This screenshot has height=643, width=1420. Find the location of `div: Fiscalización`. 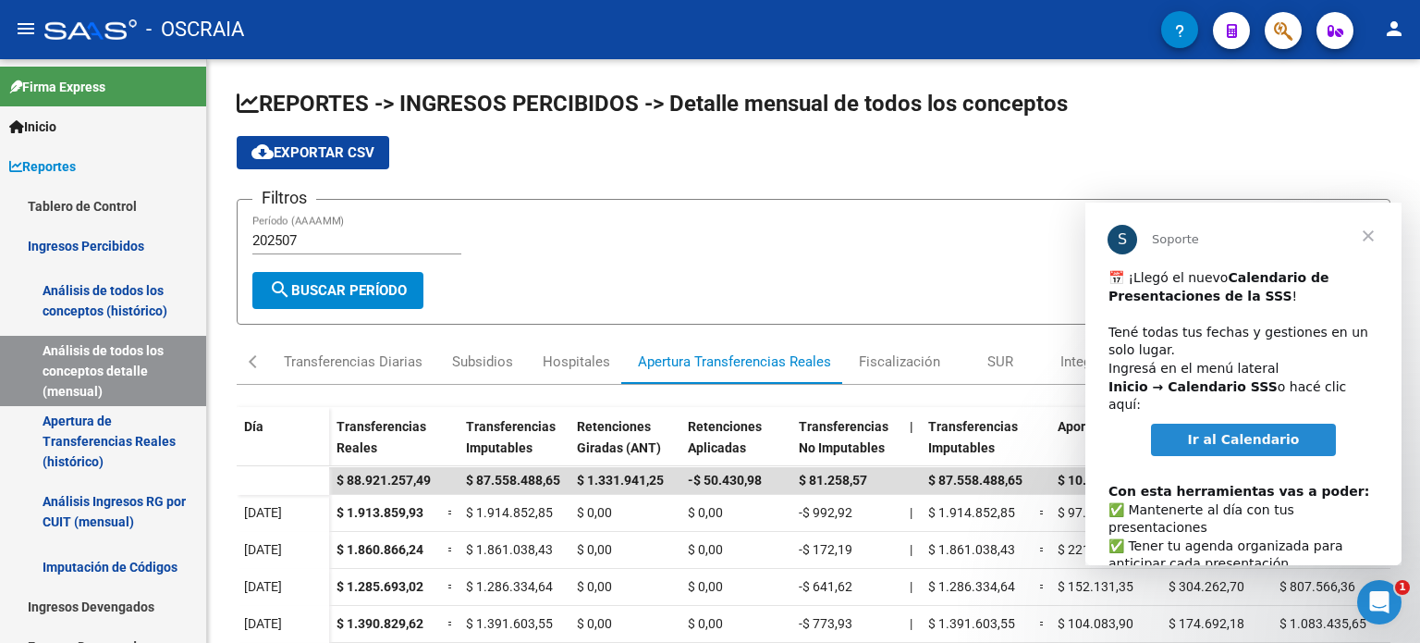

div: Fiscalización is located at coordinates (900, 361).